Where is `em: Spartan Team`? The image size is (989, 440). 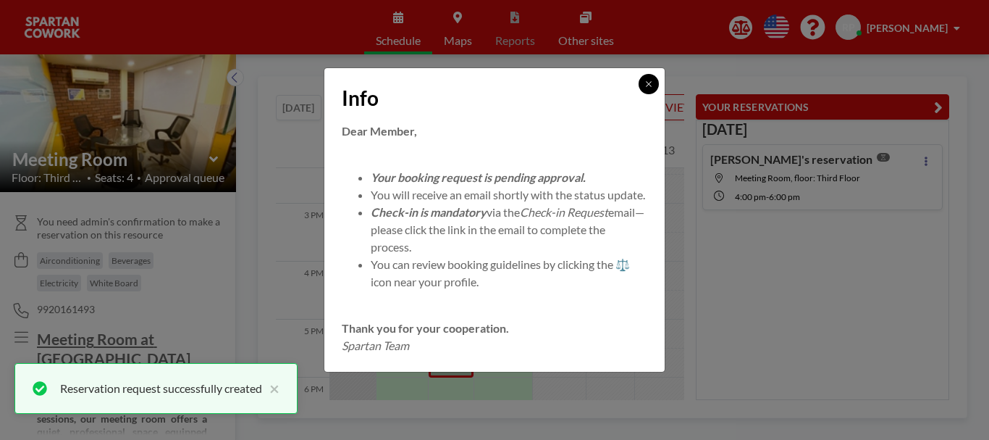
em: Spartan Team is located at coordinates (375, 345).